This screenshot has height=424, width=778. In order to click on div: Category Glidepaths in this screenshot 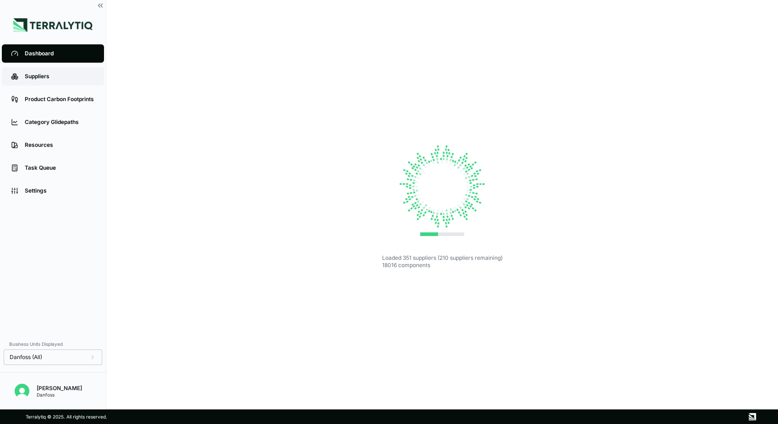, I will do `click(60, 122)`.